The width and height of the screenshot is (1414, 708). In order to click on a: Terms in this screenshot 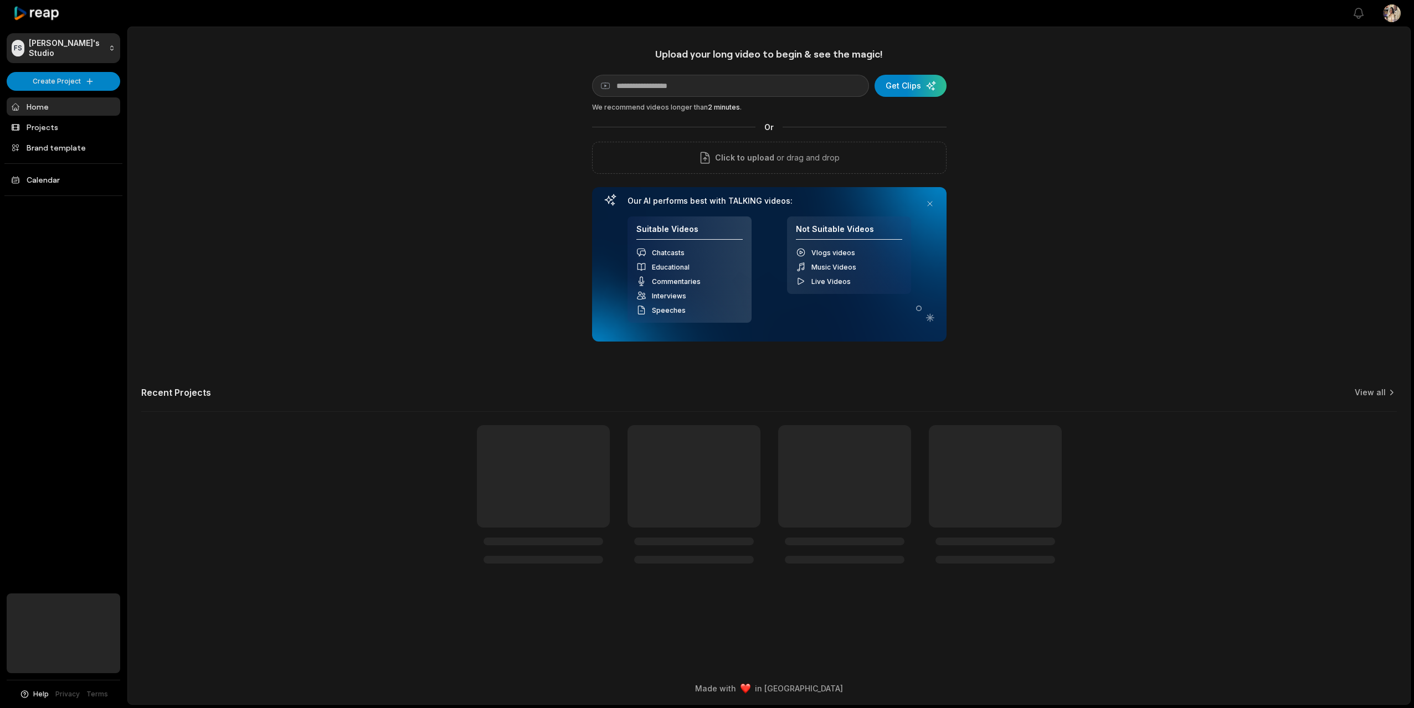, I will do `click(97, 694)`.